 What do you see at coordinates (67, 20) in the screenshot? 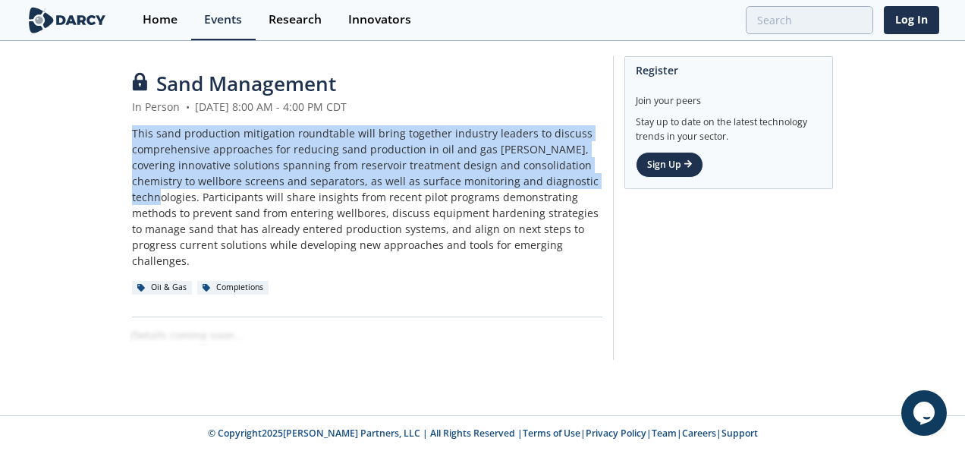
I see `img: logo-wide.svg` at bounding box center [67, 20].